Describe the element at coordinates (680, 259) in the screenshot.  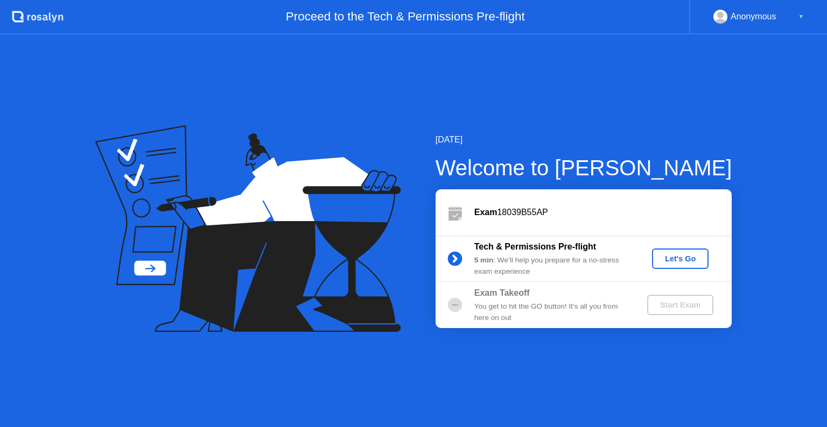
I see `div: Let's Go` at that location.